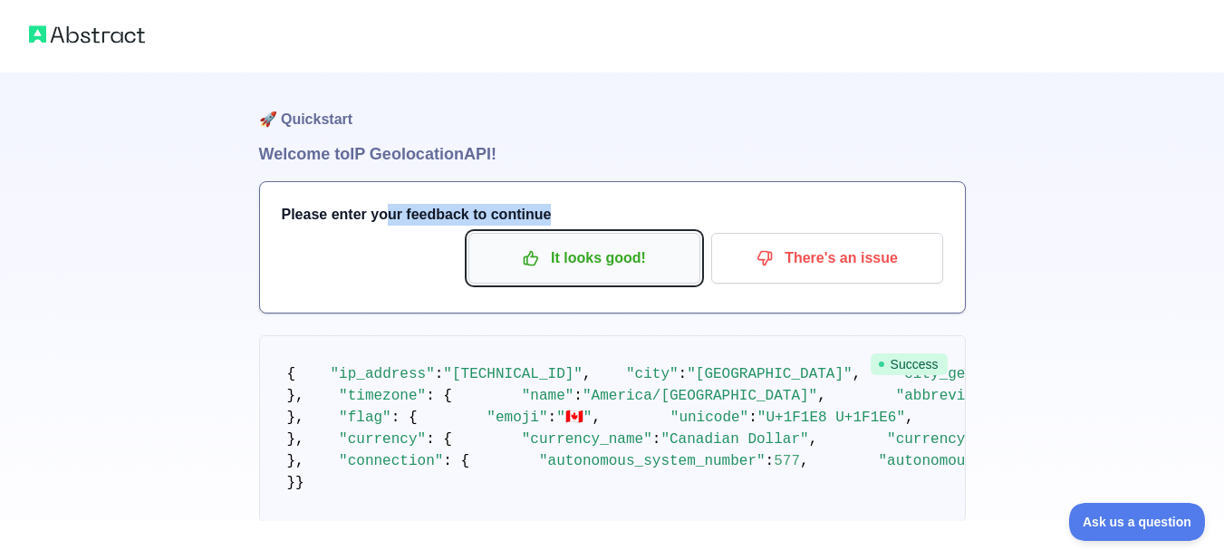 Image resolution: width=1224 pixels, height=550 pixels. What do you see at coordinates (827, 258) in the screenshot?
I see `p: There's an issue` at bounding box center [827, 258].